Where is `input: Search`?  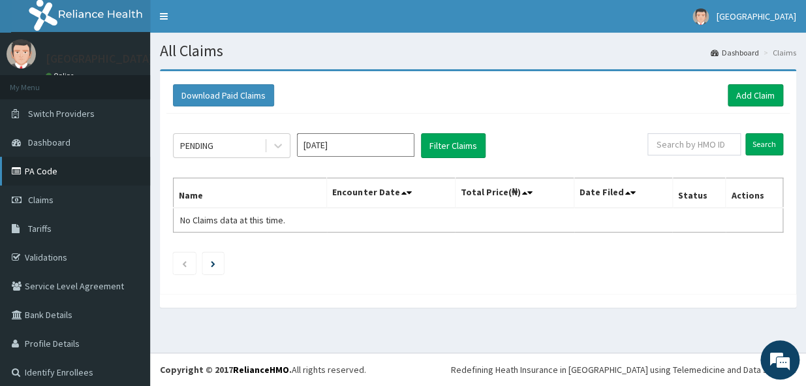 input: Search is located at coordinates (764, 144).